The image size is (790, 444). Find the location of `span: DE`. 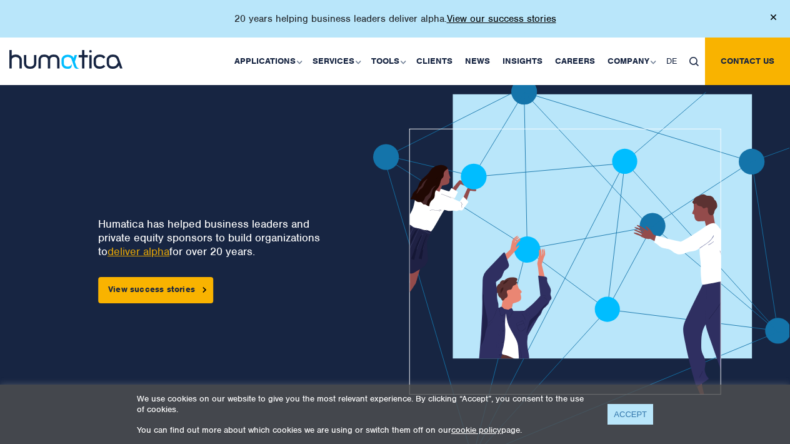

span: DE is located at coordinates (671, 61).